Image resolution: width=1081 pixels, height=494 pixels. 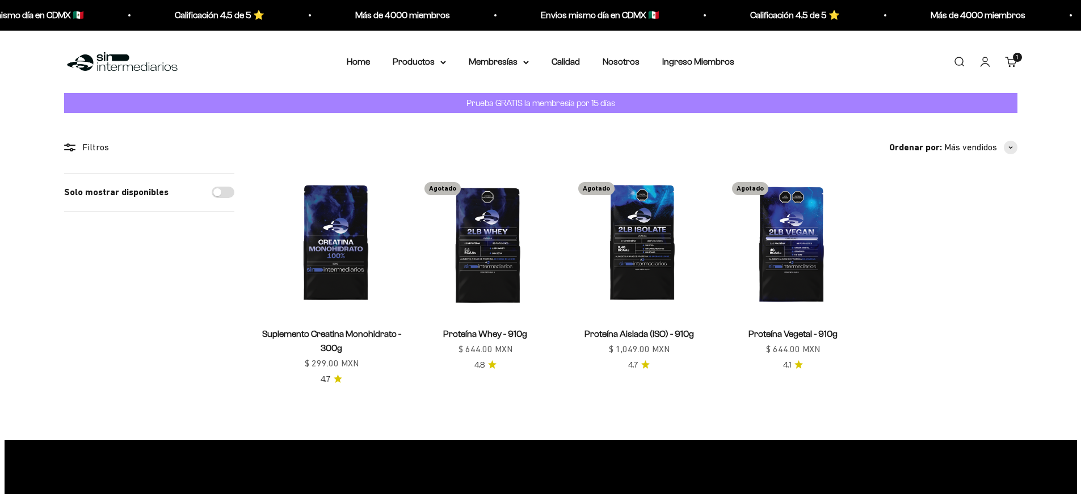 What do you see at coordinates (793, 365) in the screenshot?
I see `a: 4.14.1 de 5.0 estrellas` at bounding box center [793, 365].